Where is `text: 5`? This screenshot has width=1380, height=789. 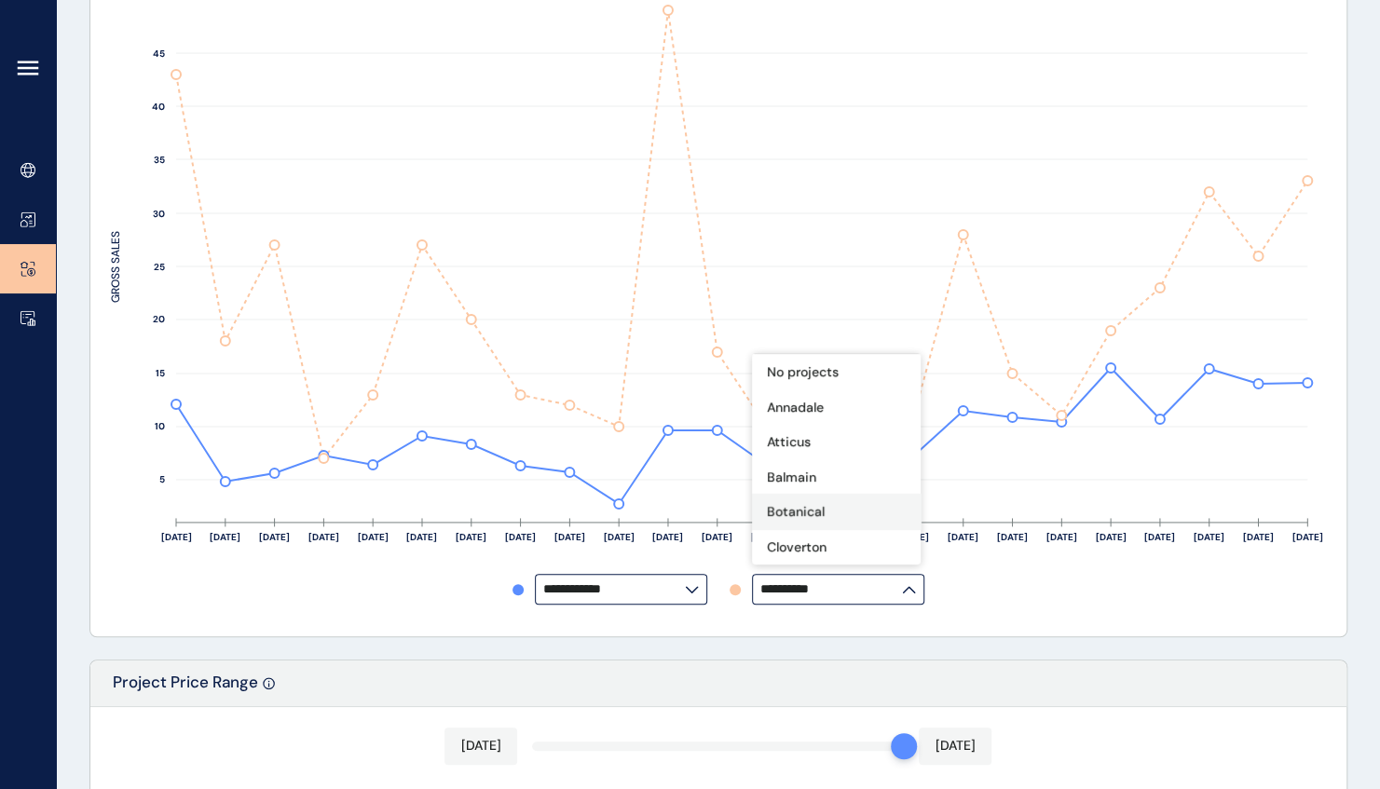
text: 5 is located at coordinates (162, 480).